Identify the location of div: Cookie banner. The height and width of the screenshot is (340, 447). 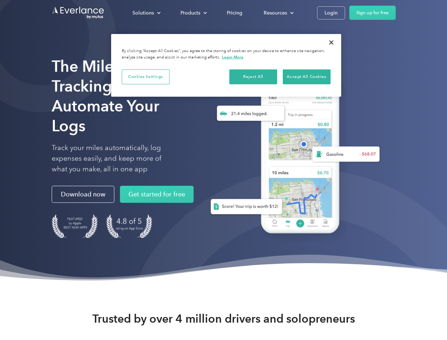
(226, 65).